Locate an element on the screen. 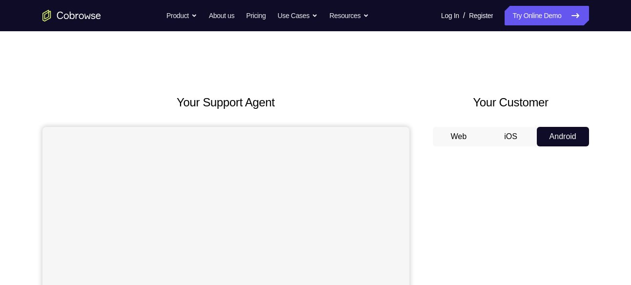  a: Try Online Demo is located at coordinates (546, 16).